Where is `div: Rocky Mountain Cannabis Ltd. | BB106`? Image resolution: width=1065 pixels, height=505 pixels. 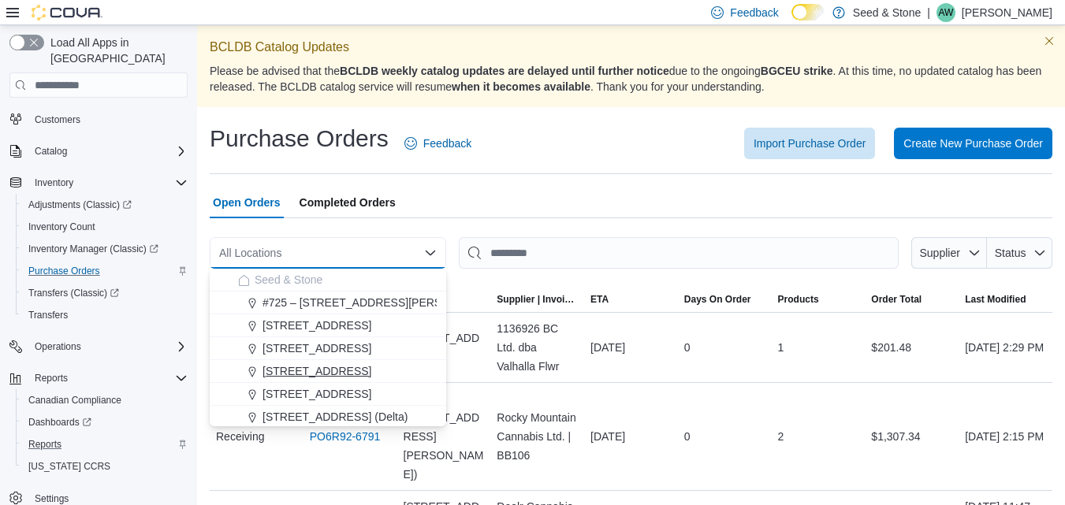
div: Rocky Mountain Cannabis Ltd. | BB106 is located at coordinates (537, 437).